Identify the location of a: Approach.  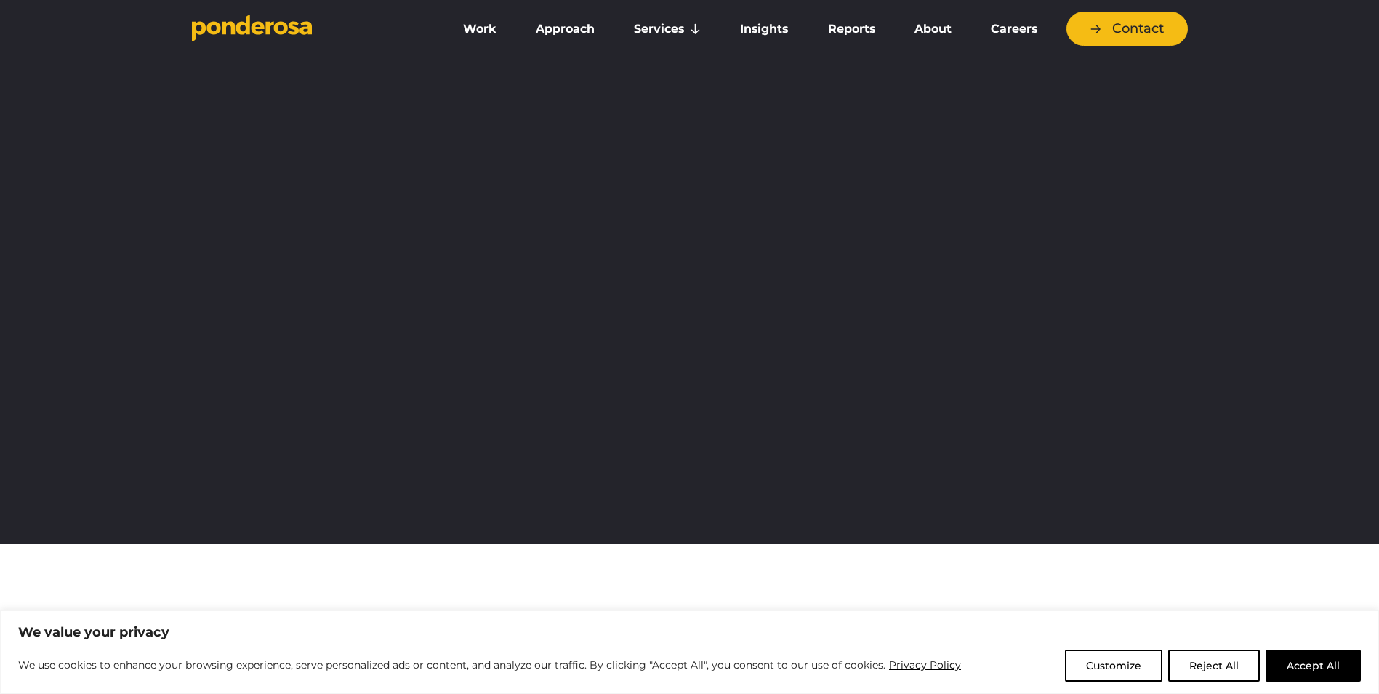
(565, 29).